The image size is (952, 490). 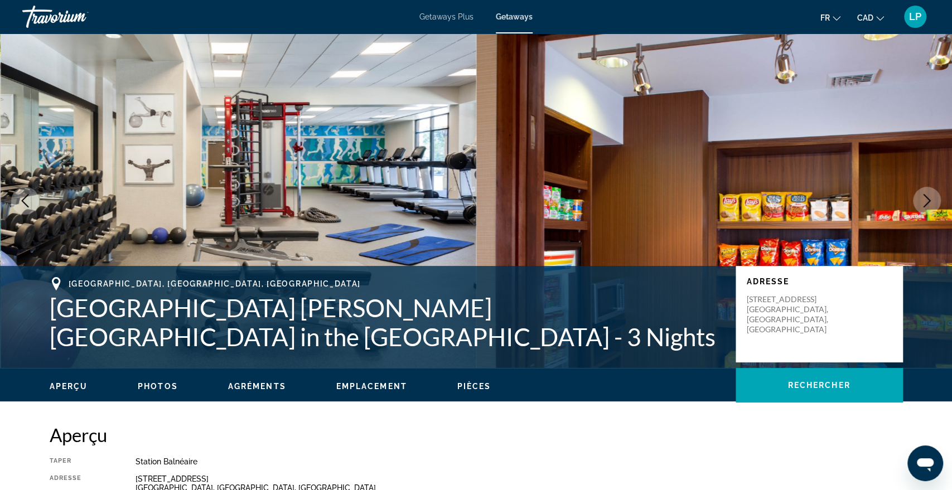 I want to click on span: Aperçu, so click(x=69, y=386).